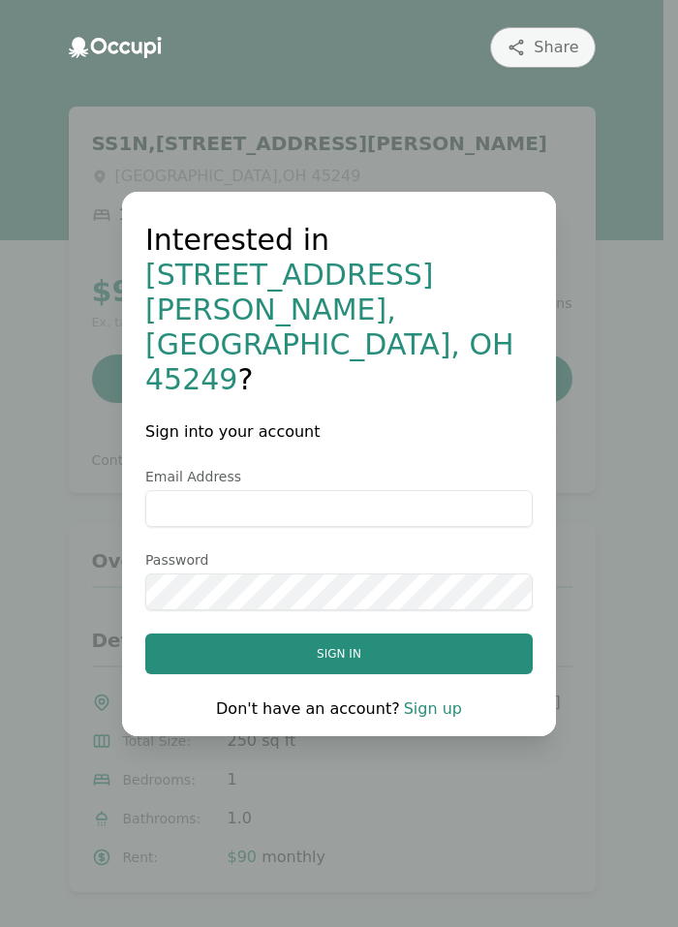  Describe the element at coordinates (433, 708) in the screenshot. I see `a: Sign up` at that location.